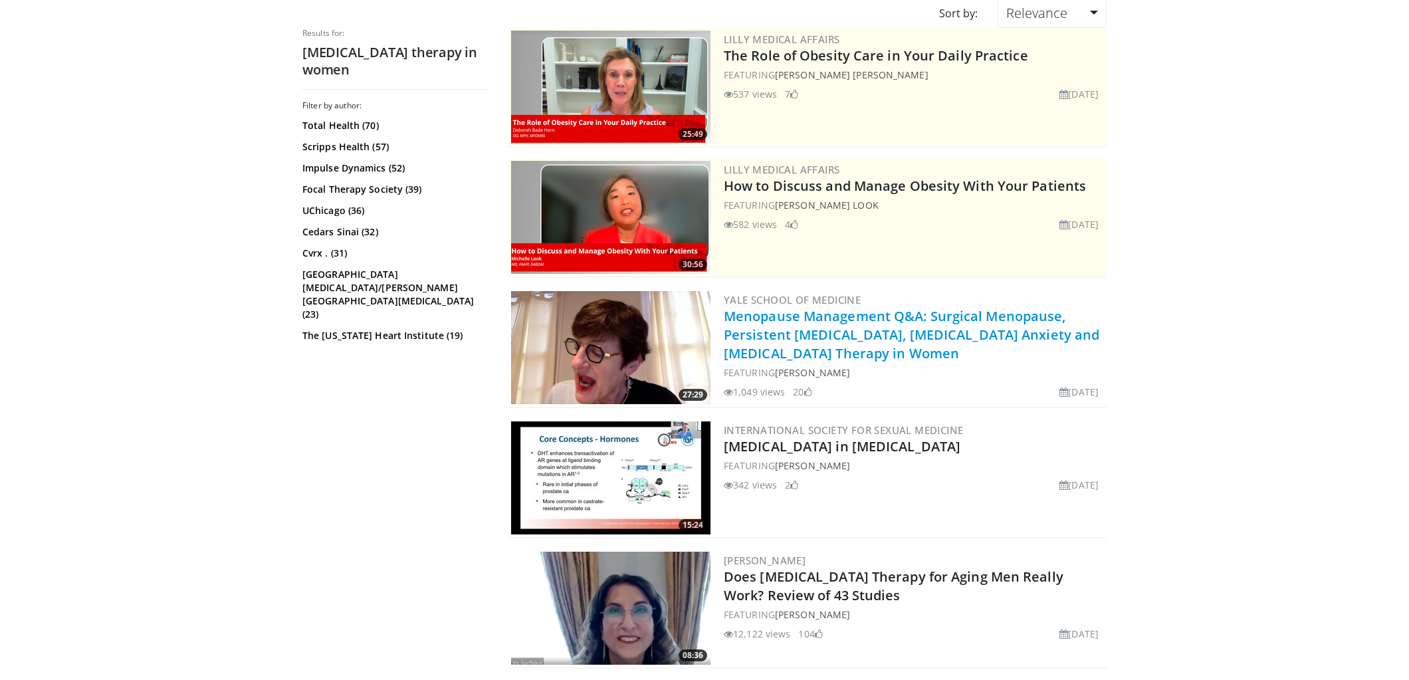 The height and width of the screenshot is (680, 1409). What do you see at coordinates (792, 485) in the screenshot?
I see `li: 2` at bounding box center [792, 485].